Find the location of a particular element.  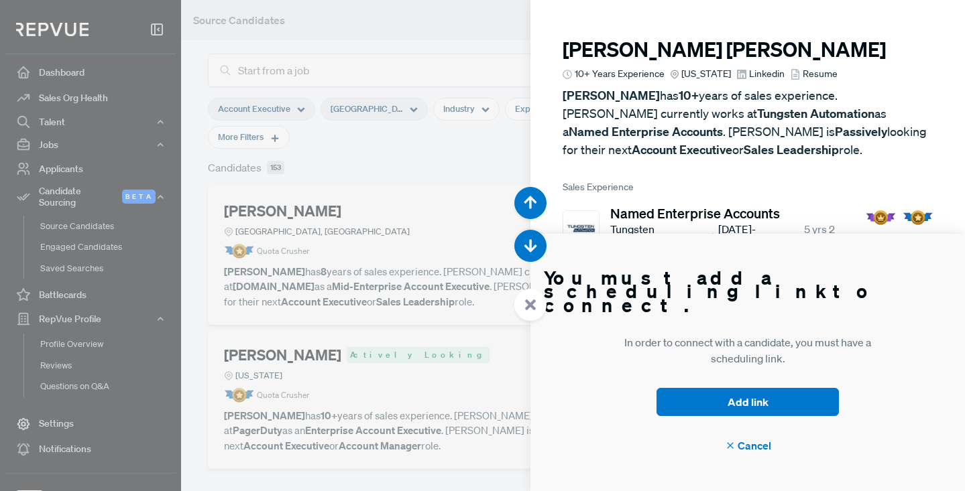

strong: Named Enterprise Accounts is located at coordinates (646, 131).